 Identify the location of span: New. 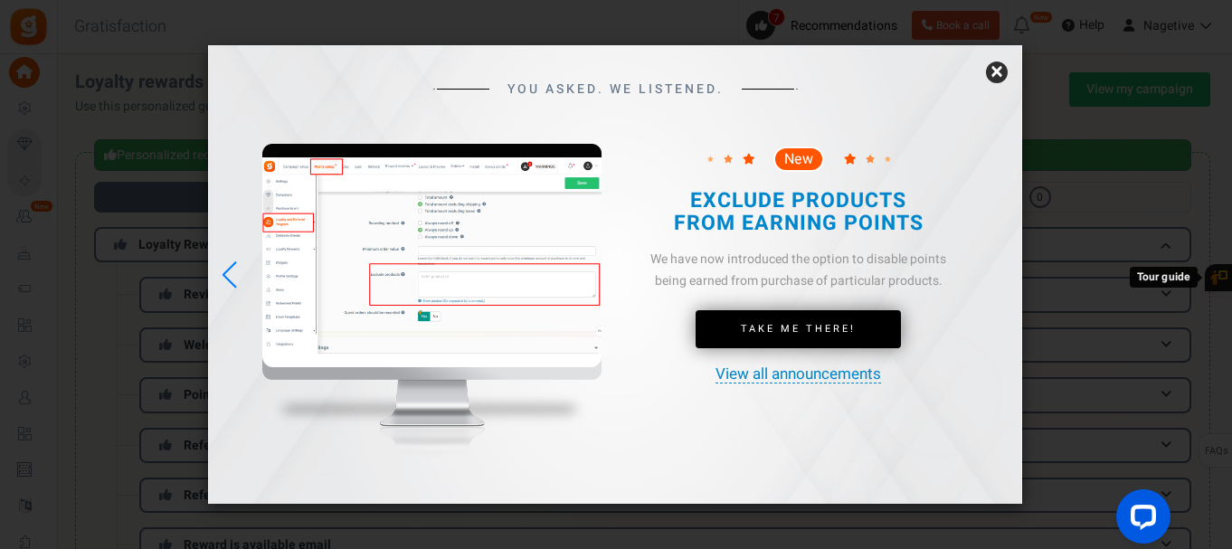
(799, 159).